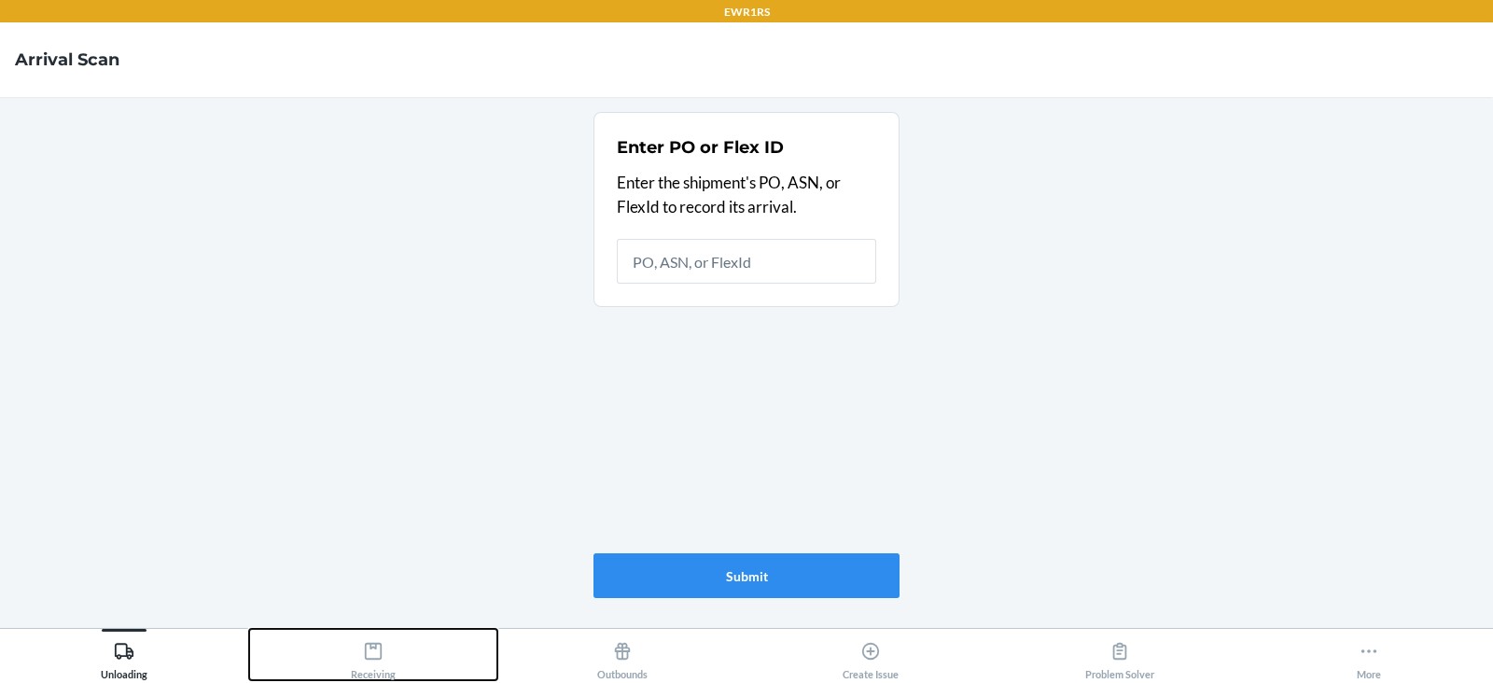  What do you see at coordinates (67, 60) in the screenshot?
I see `h4: Arrival Scan` at bounding box center [67, 60].